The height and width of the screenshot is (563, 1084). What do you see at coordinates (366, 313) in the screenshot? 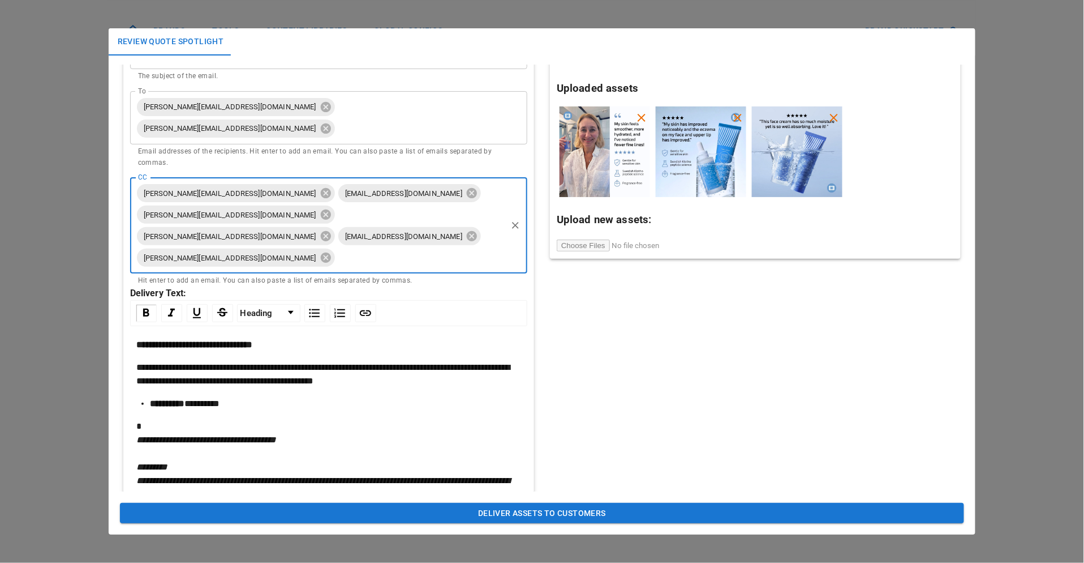
I see `div: rdw-link-control` at bounding box center [366, 313].